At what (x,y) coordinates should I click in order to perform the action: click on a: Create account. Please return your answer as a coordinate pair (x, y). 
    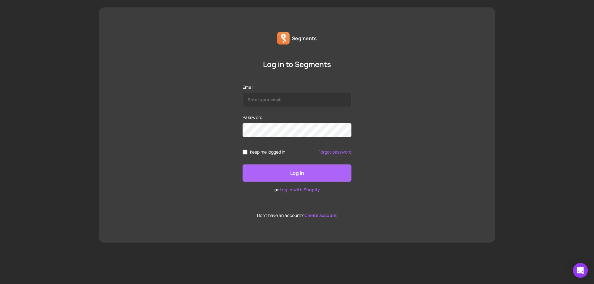
    Looking at the image, I should click on (320, 215).